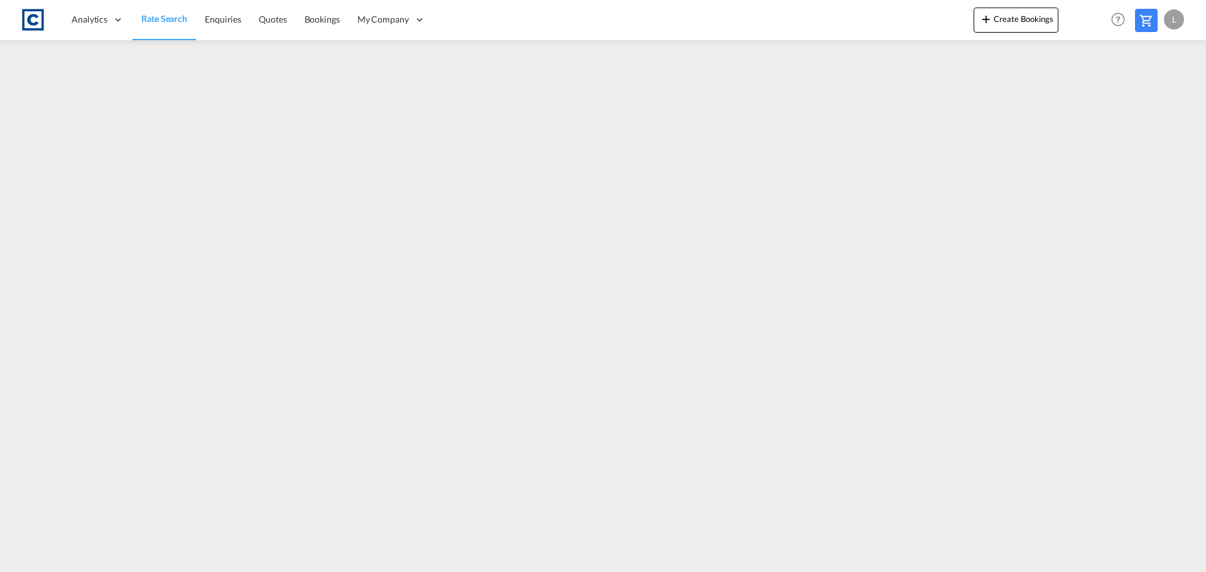  I want to click on button: icon-plus 400-fgCreate Bookings, so click(1016, 20).